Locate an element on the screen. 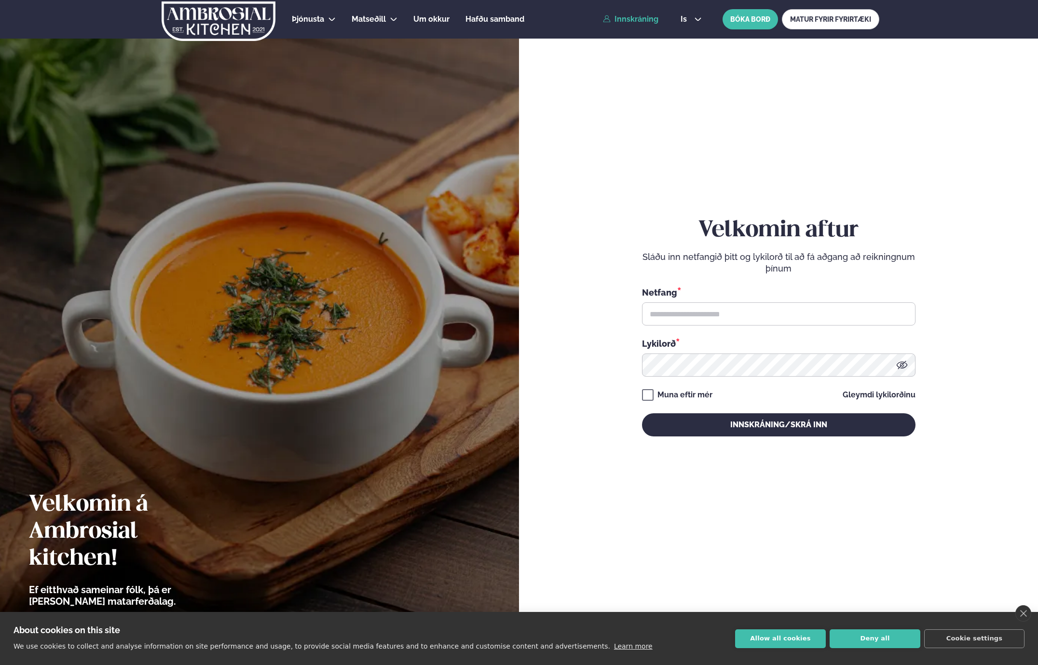  a: close is located at coordinates (1023, 614).